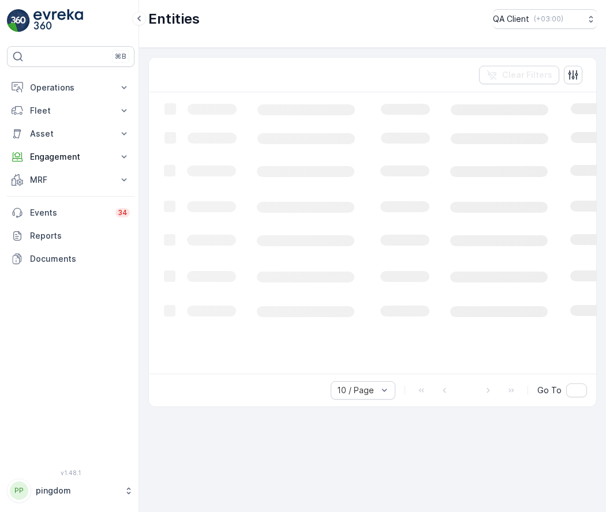 This screenshot has height=512, width=606. I want to click on p: QA Client, so click(511, 19).